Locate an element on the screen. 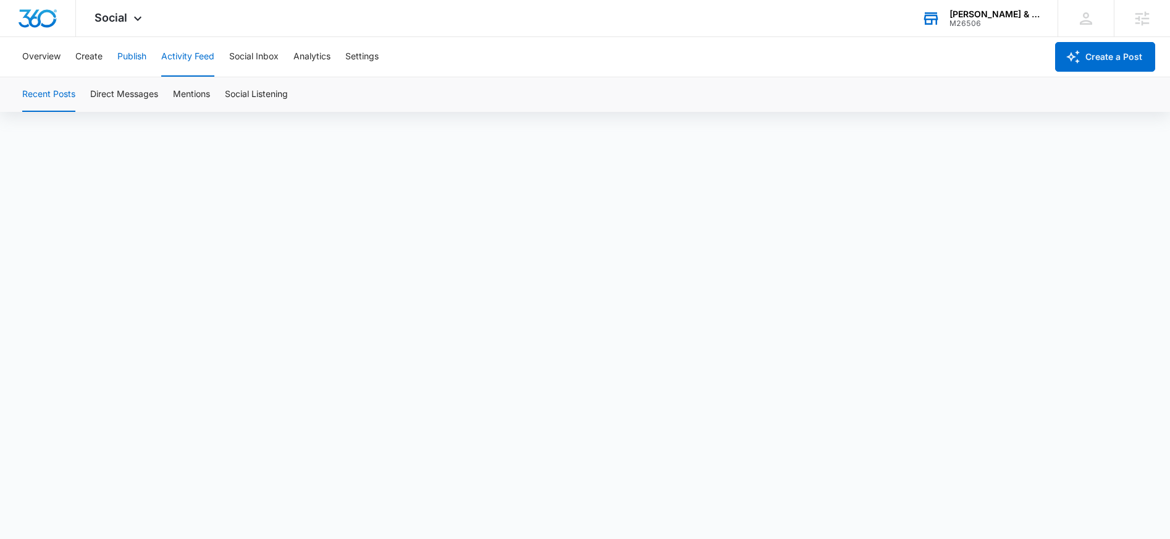 Image resolution: width=1170 pixels, height=539 pixels. button: Create a Post is located at coordinates (1105, 57).